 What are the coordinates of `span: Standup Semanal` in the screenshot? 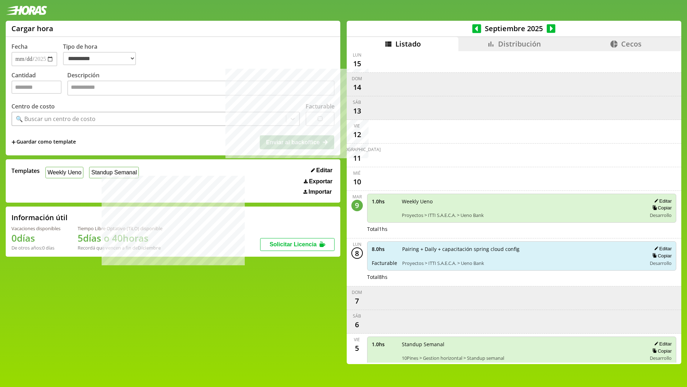 It's located at (521, 344).